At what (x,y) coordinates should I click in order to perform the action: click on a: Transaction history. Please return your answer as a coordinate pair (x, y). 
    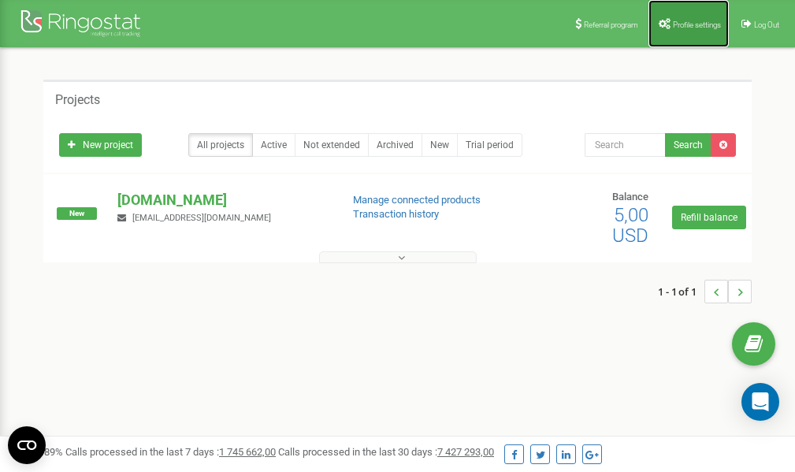
    Looking at the image, I should click on (395, 213).